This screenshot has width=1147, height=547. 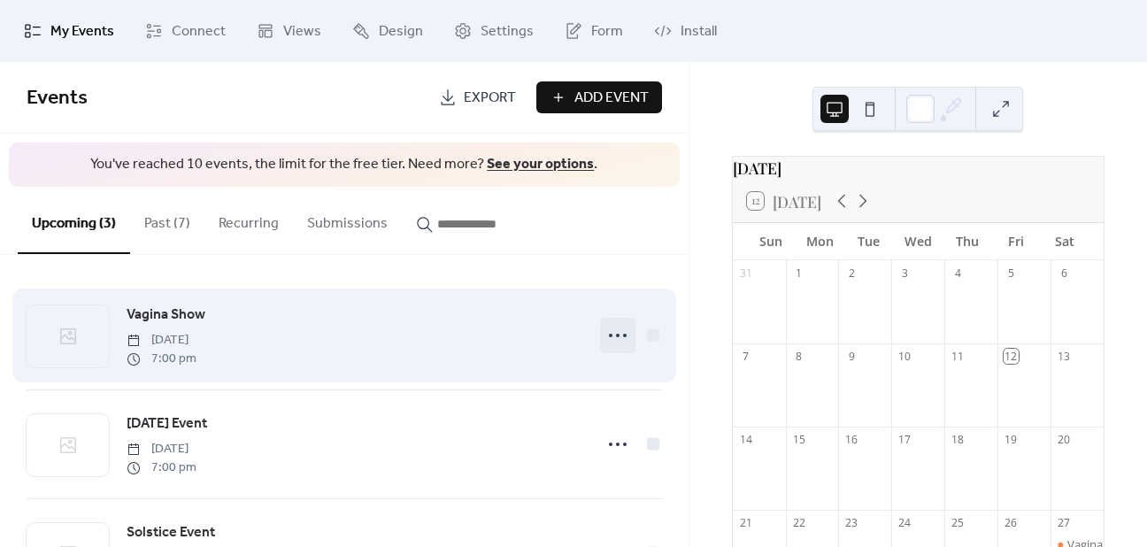 What do you see at coordinates (69, 31) in the screenshot?
I see `a: My Events` at bounding box center [69, 31].